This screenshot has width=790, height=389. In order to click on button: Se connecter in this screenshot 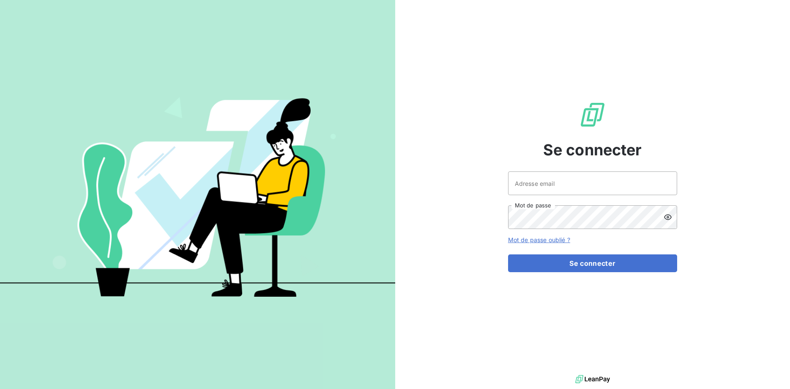, I will do `click(593, 263)`.